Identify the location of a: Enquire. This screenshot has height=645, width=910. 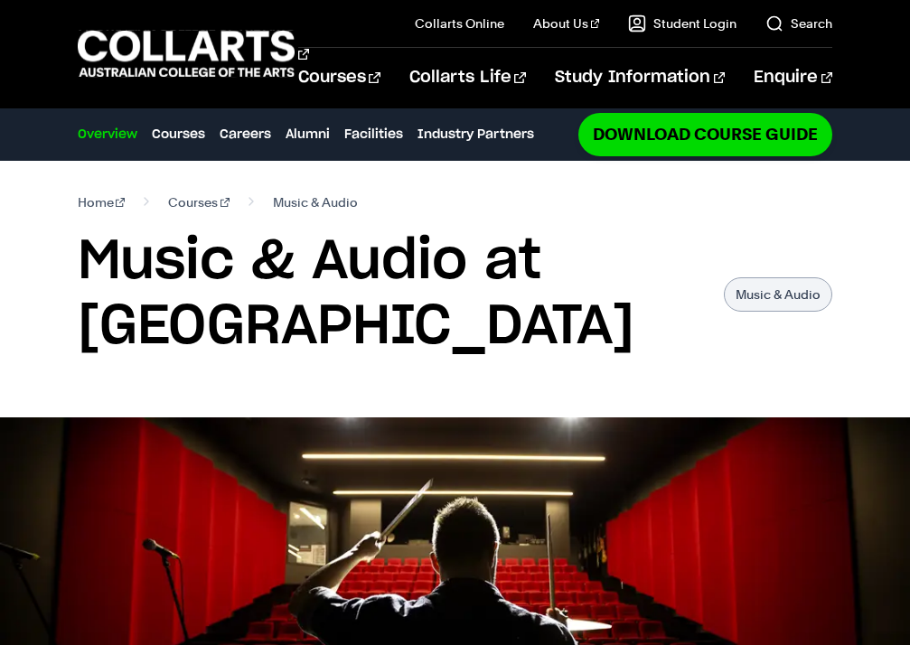
(793, 78).